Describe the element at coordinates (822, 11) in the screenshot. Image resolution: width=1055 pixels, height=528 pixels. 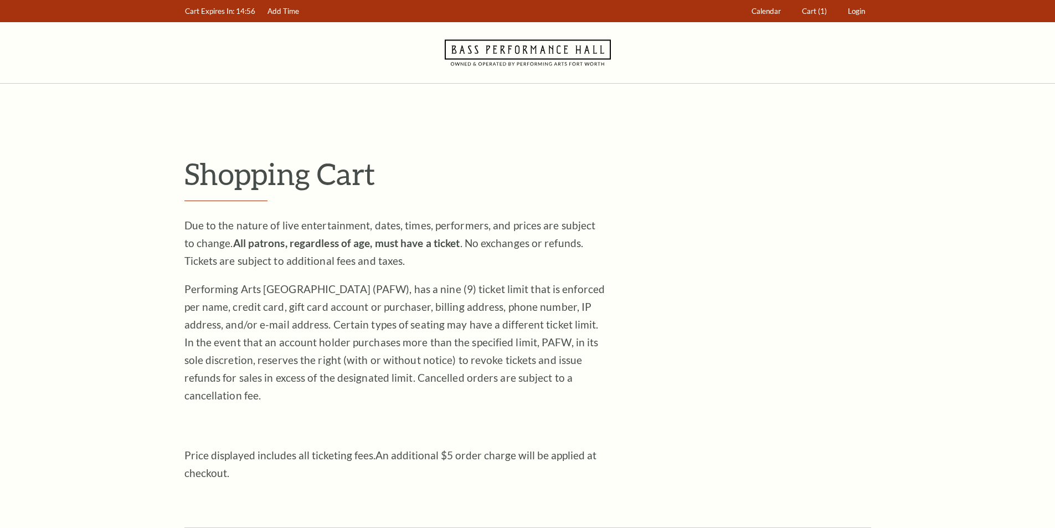
I see `span: (1)` at that location.